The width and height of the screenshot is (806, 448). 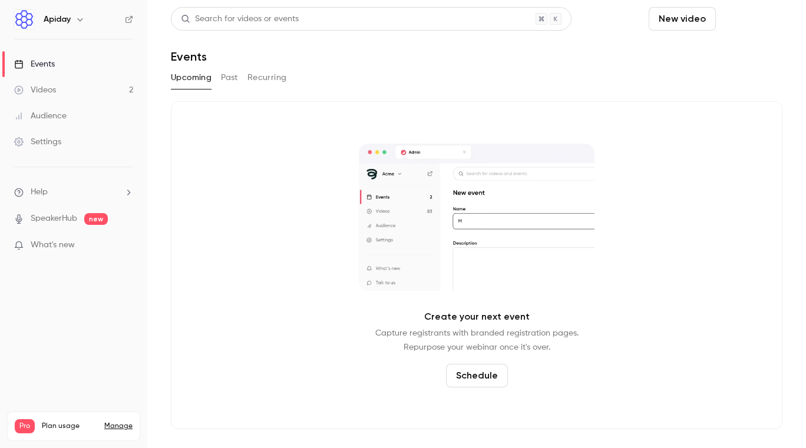 I want to click on span: Pro, so click(x=25, y=426).